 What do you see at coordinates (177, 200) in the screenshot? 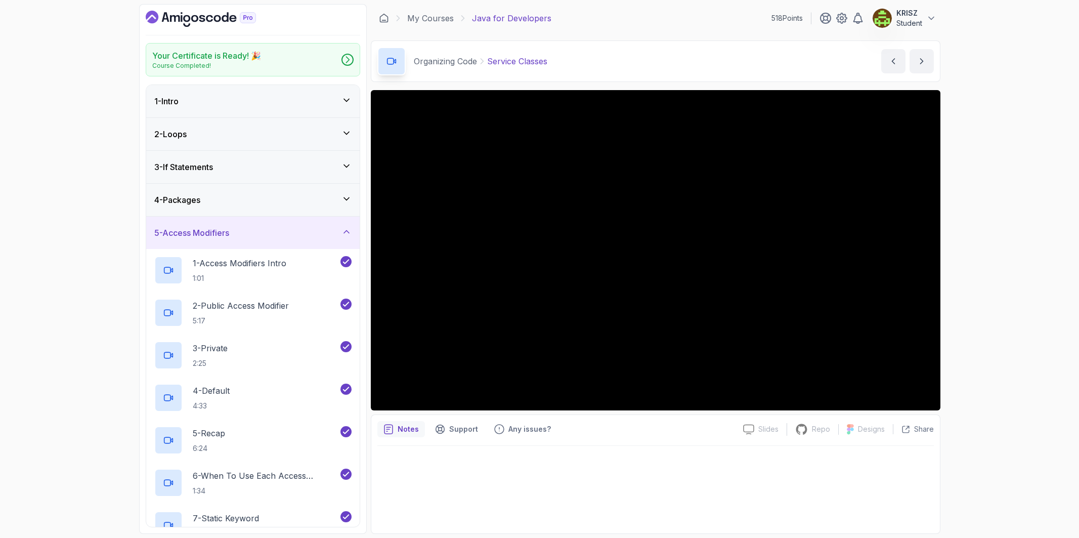
I see `h3: 4 - Packages` at bounding box center [177, 200].